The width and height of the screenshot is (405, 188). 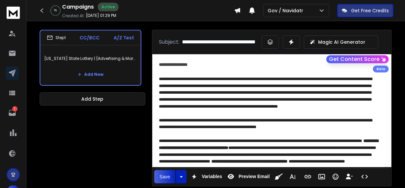 What do you see at coordinates (12, 113) in the screenshot?
I see `a: 1` at bounding box center [12, 113].